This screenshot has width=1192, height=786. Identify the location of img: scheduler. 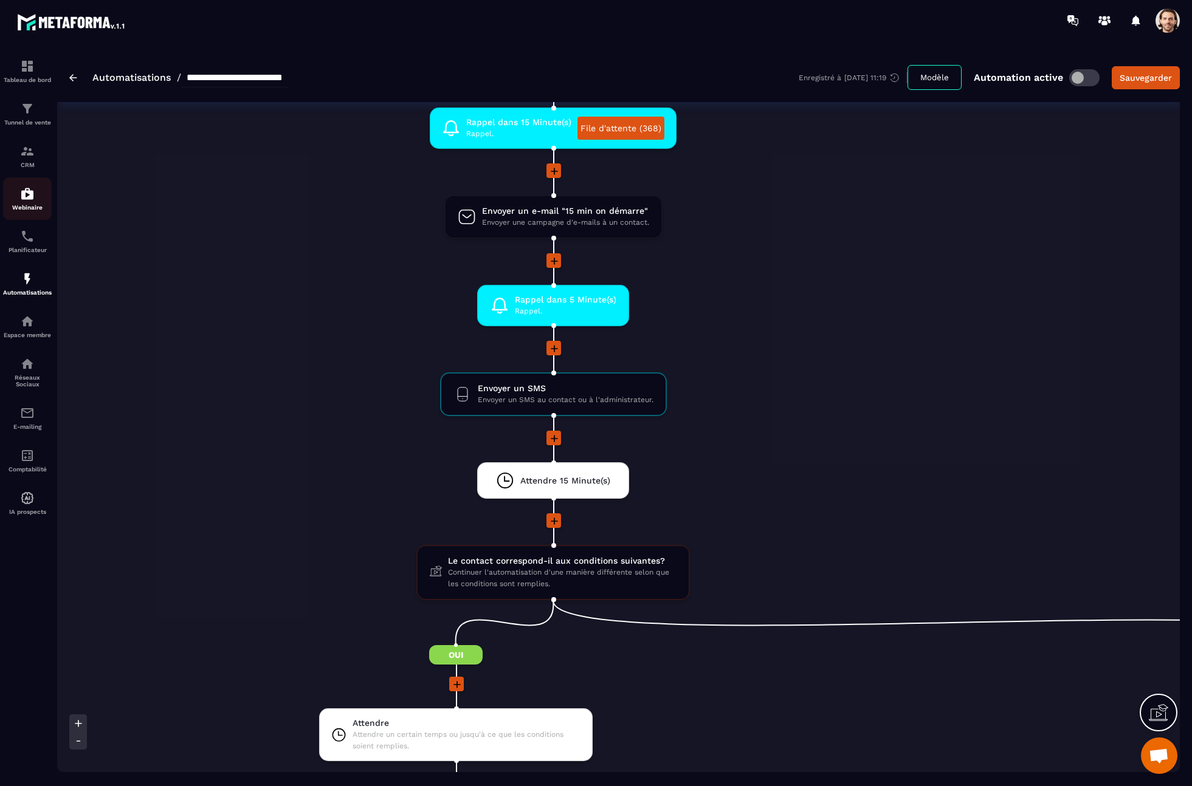
(27, 236).